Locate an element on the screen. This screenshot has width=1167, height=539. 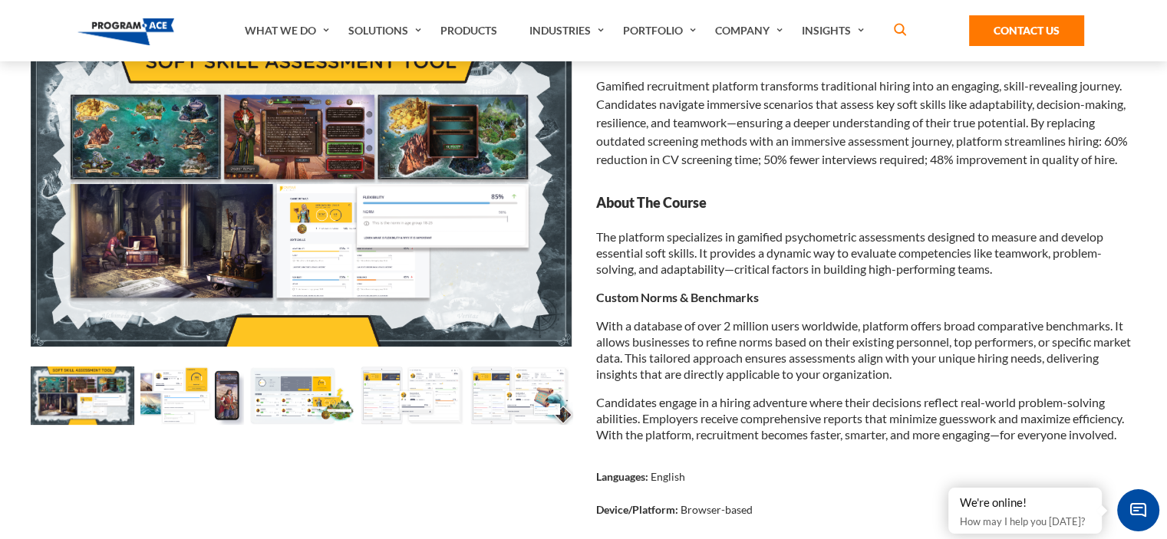
img: Gamified recruitment platform - Preview 1 is located at coordinates (192, 396).